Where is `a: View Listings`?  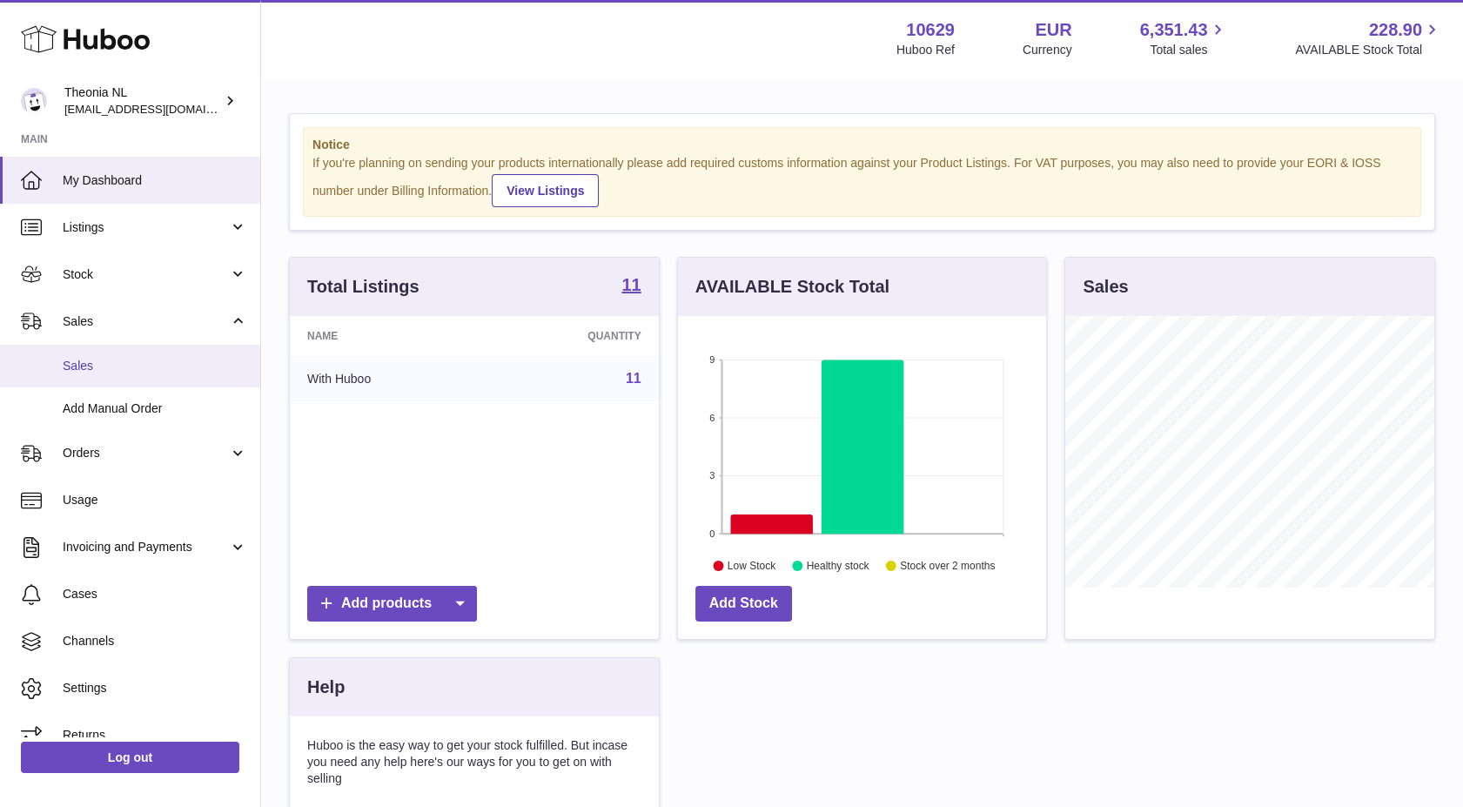
a: View Listings is located at coordinates (545, 191).